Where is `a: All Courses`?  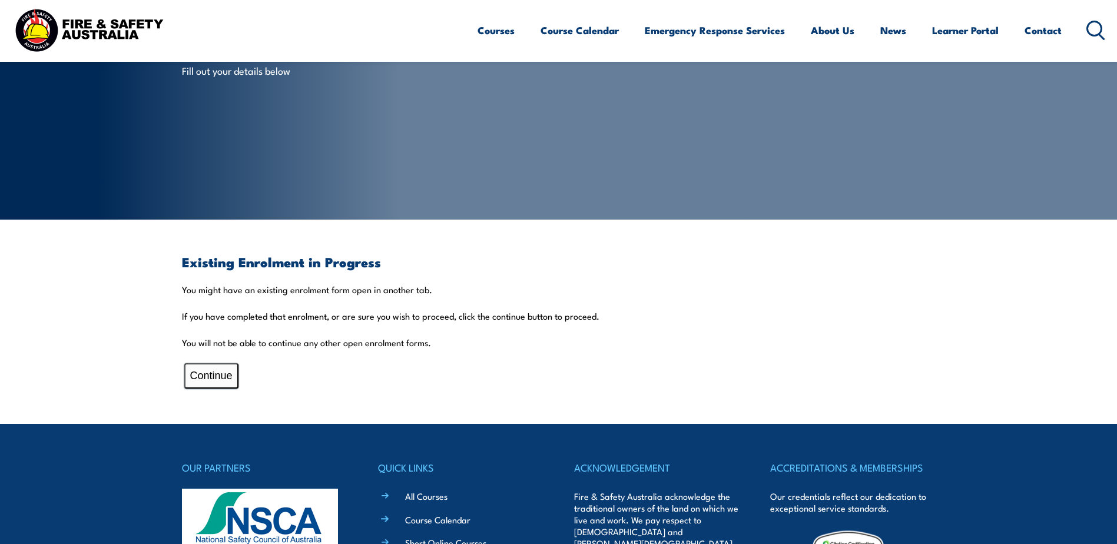 a: All Courses is located at coordinates (426, 496).